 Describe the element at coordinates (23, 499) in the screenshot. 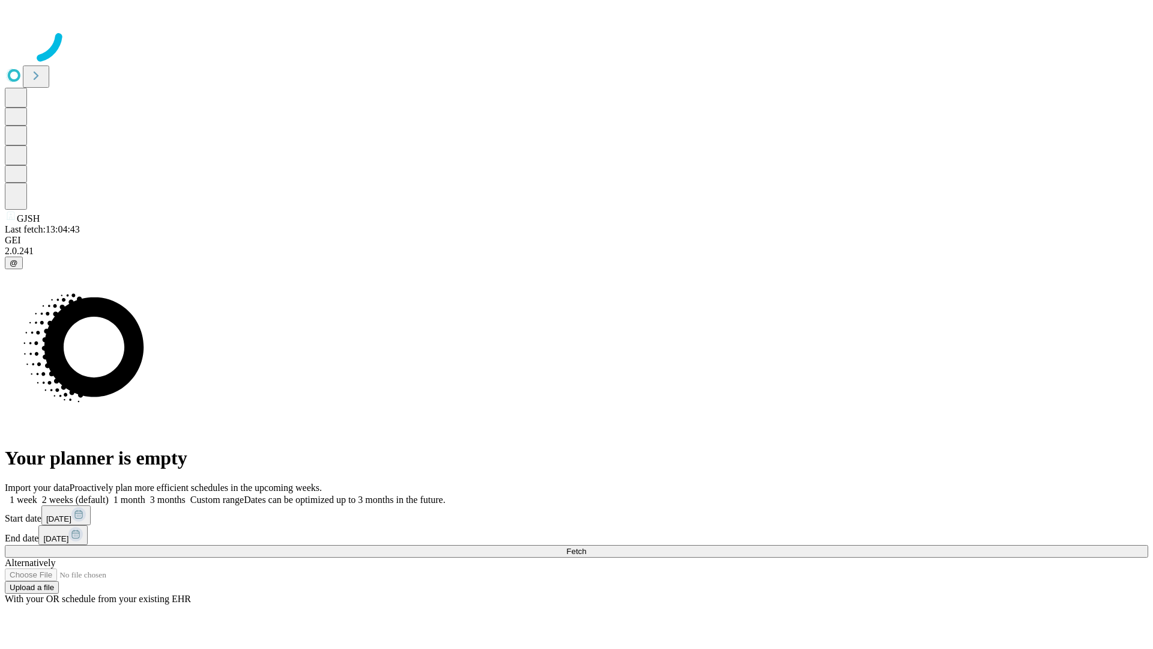

I see `span: 1 week` at that location.